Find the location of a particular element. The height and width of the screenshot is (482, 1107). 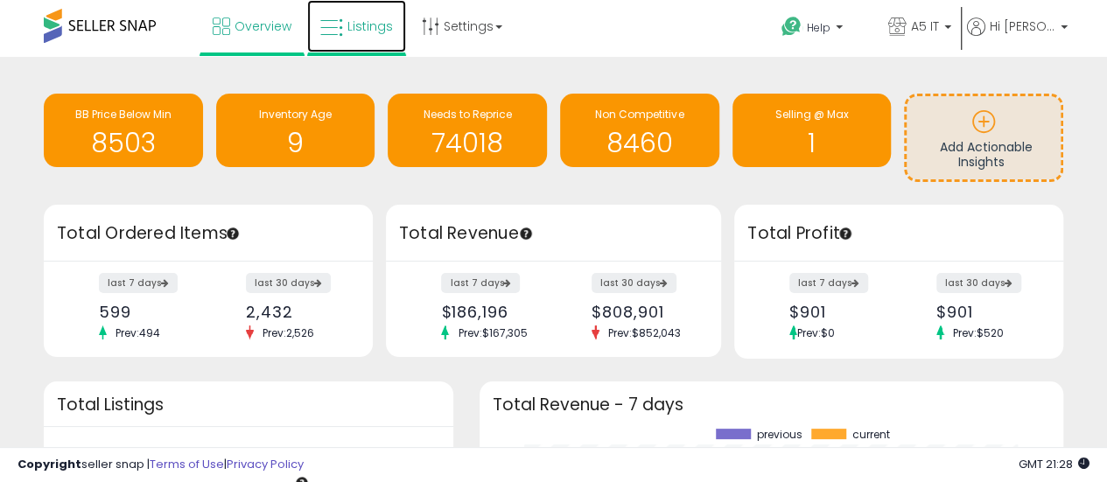

a: Add Actionable Insights is located at coordinates (984, 137).